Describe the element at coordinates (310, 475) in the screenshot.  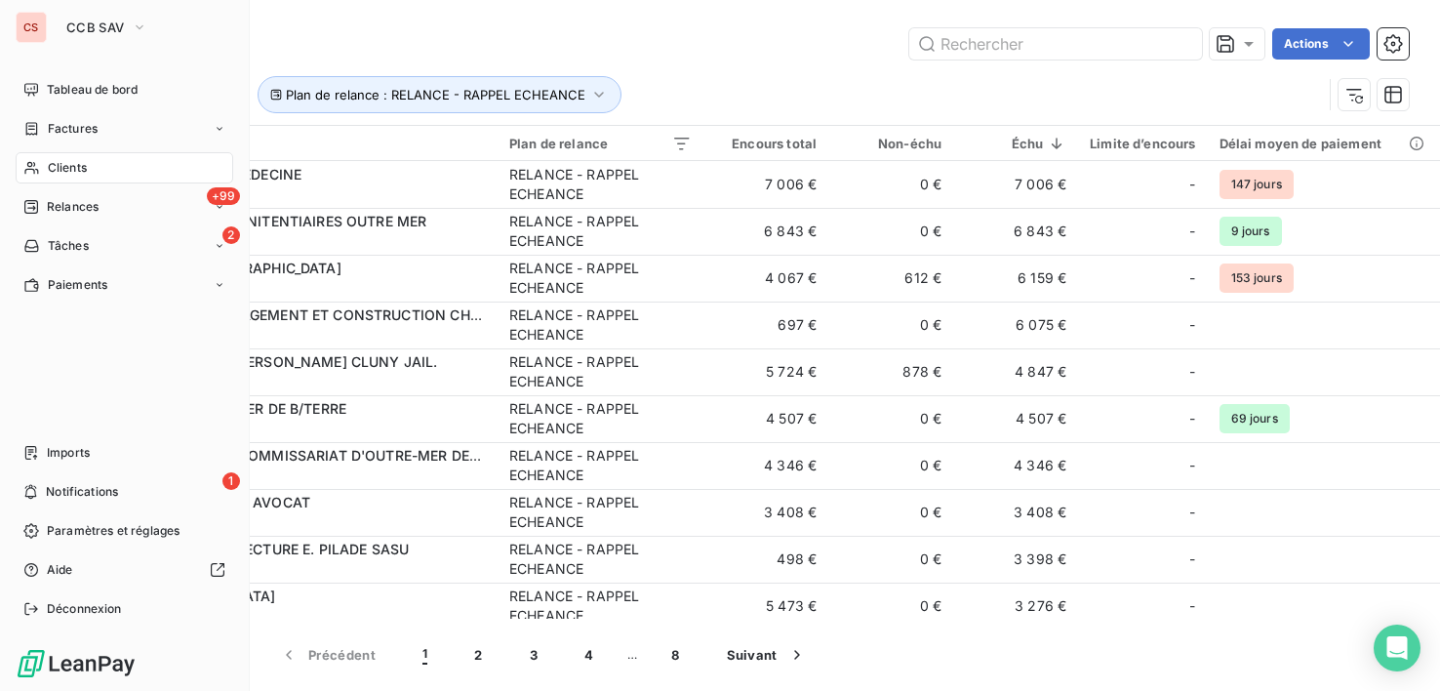
I see `span: 1165070` at that location.